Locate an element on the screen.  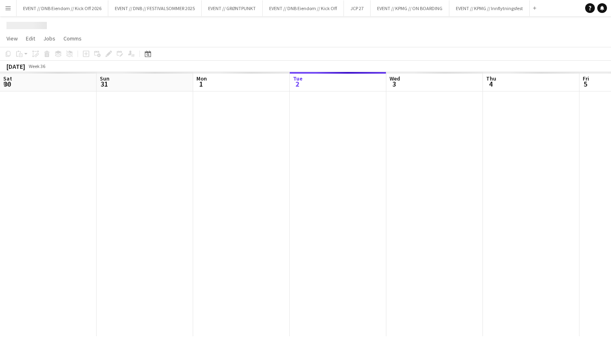
button: EVENT // KPMG // ON BOARDING is located at coordinates (410, 8).